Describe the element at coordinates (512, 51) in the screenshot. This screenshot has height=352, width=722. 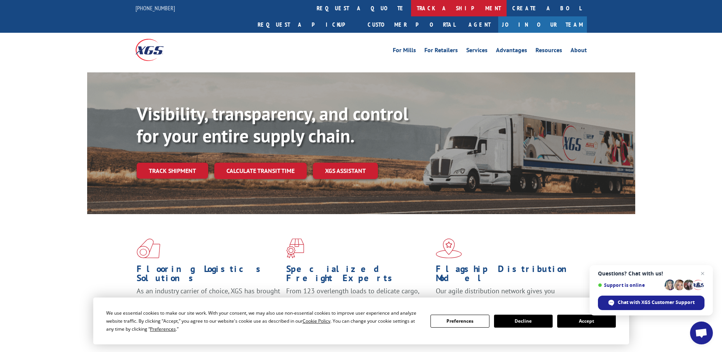
I see `a: Advantages` at that location.